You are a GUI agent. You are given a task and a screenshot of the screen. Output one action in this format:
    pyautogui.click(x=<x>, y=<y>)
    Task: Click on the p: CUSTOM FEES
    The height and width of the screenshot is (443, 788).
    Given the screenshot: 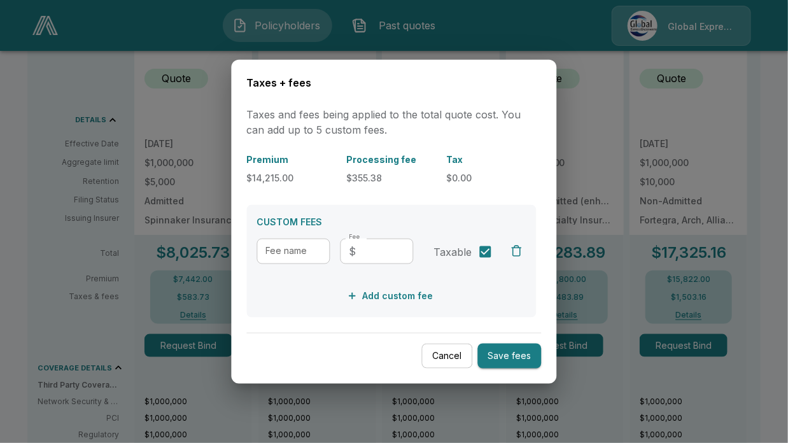 What is the action you would take?
    pyautogui.click(x=391, y=221)
    